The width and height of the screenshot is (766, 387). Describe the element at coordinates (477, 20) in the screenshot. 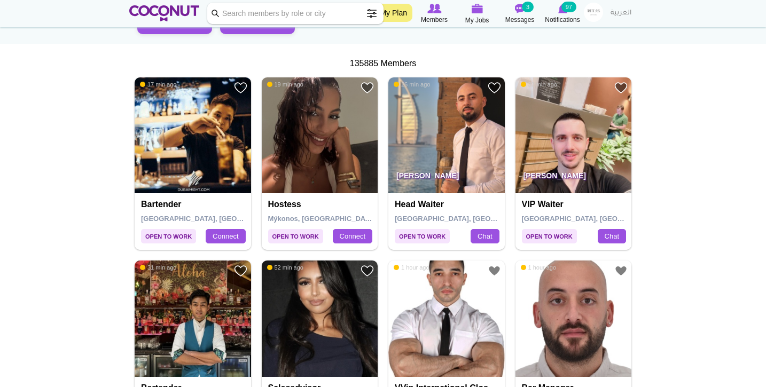

I see `span: My Jobs` at that location.